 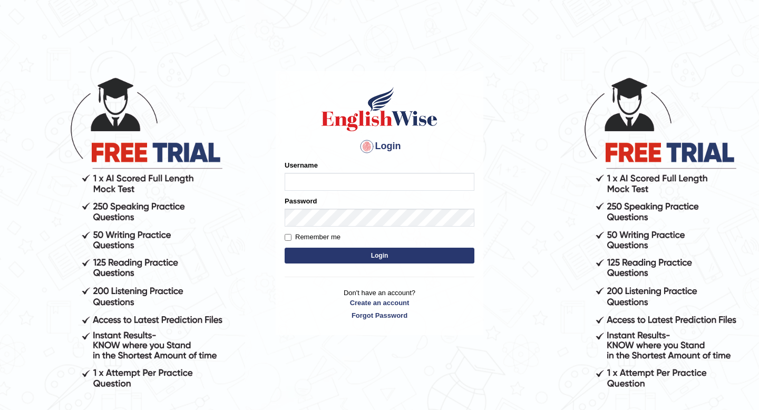 I want to click on input: Remember me, so click(x=288, y=237).